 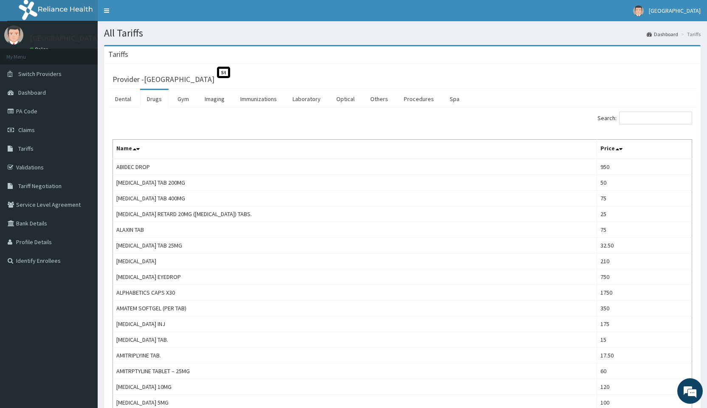 I want to click on td: 50, so click(x=644, y=182).